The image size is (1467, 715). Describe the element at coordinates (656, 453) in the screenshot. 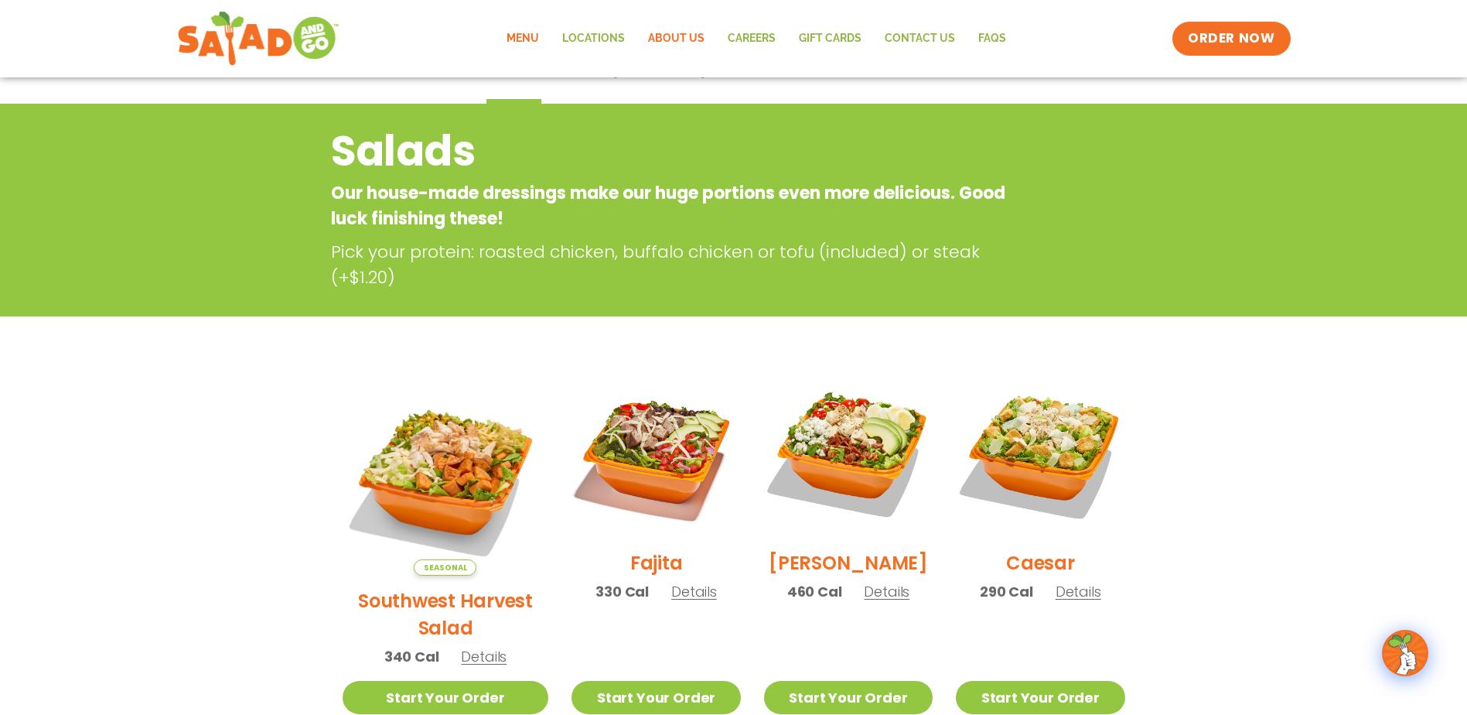

I see `img: Product photo for Fajita Salad` at that location.